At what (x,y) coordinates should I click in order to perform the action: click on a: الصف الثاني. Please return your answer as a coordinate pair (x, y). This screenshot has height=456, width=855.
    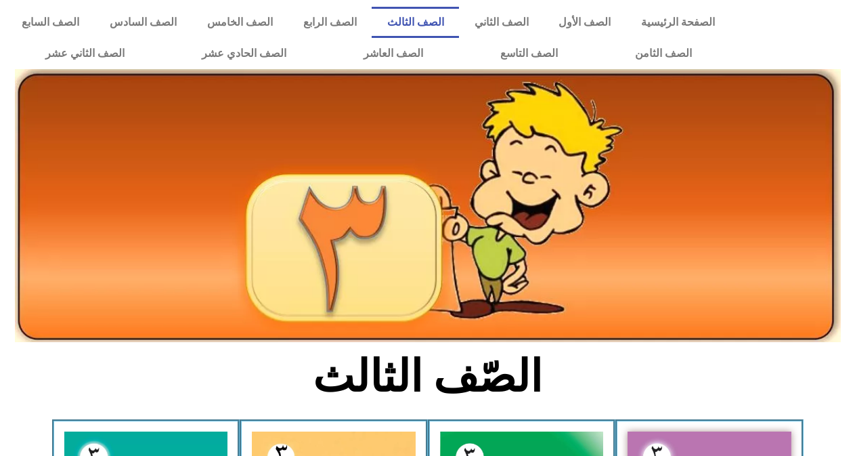
    Looking at the image, I should click on (501, 22).